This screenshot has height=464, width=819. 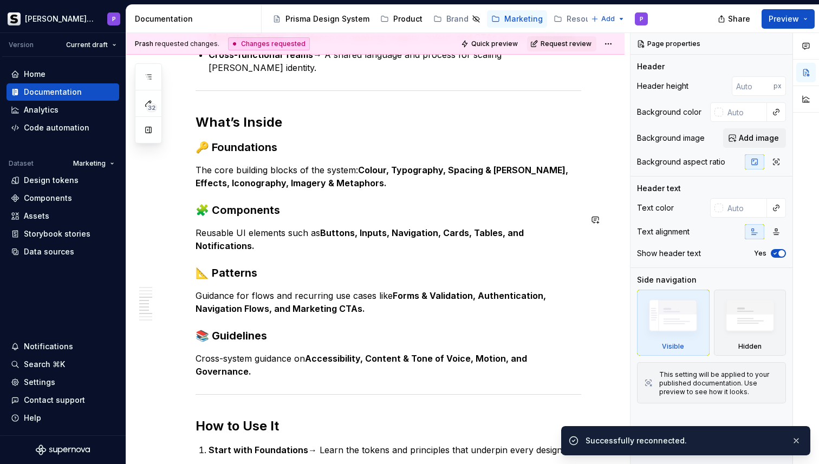 What do you see at coordinates (388, 336) in the screenshot?
I see `h3: 📚 Guidelines` at bounding box center [388, 336].